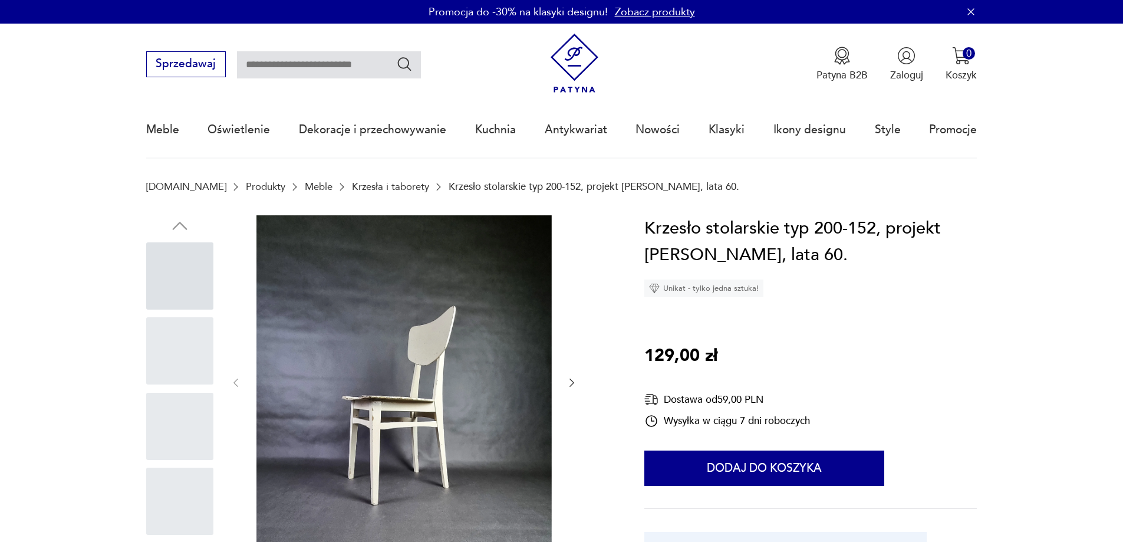  What do you see at coordinates (651, 399) in the screenshot?
I see `img: Ikona dostawy` at bounding box center [651, 399].